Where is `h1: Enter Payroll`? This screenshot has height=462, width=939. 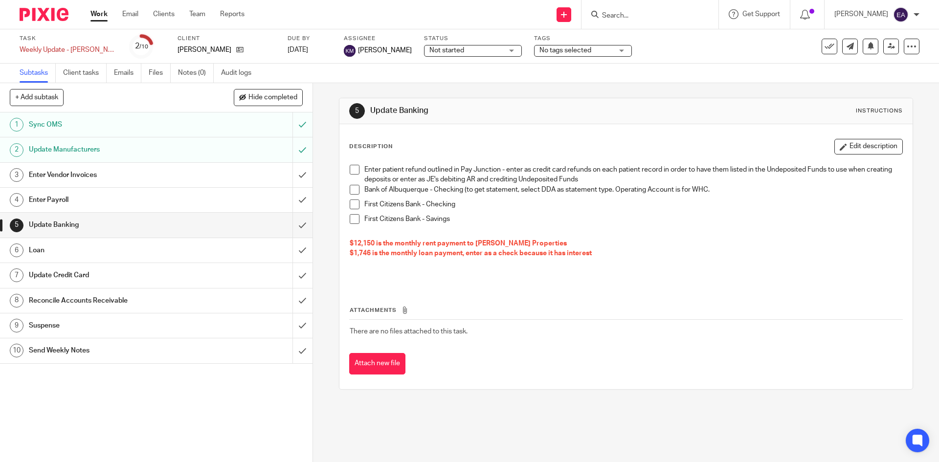
h1: Enter Payroll is located at coordinates (113, 200).